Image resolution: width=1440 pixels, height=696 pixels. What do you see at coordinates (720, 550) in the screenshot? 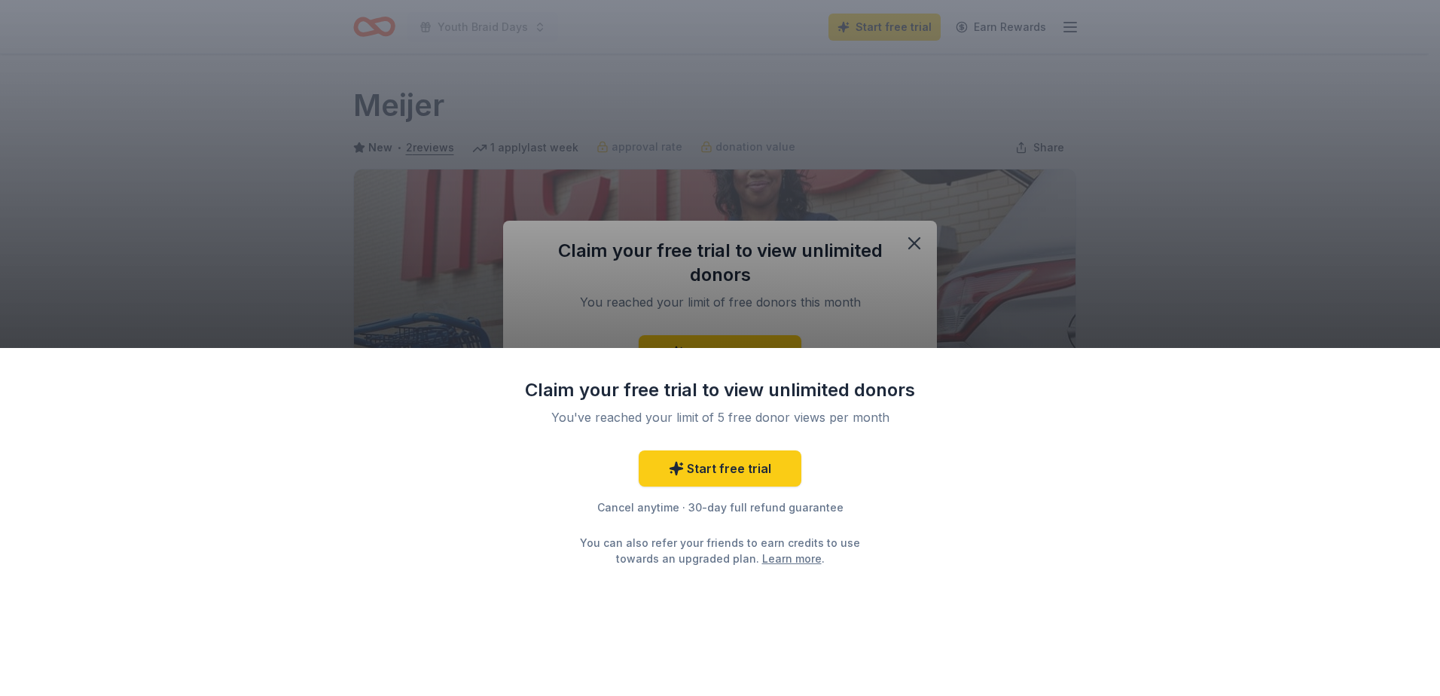
I see `div: You can also refer your friends to earn credits to use towards an upgraded plan. .` at bounding box center [720, 550].